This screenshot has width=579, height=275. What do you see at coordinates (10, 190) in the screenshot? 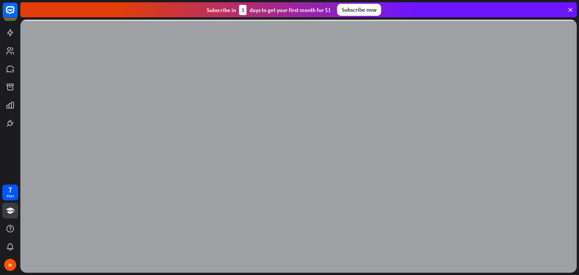
I see `div: 7` at bounding box center [10, 190].